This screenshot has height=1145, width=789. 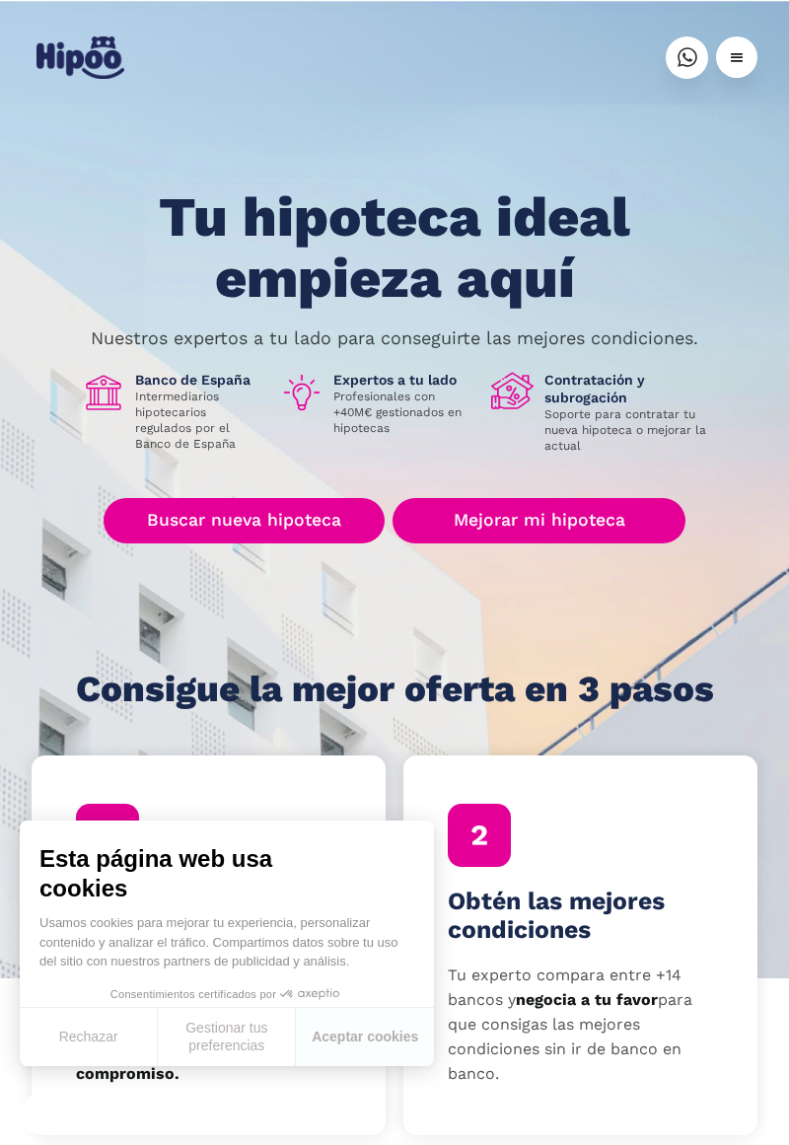 I want to click on div: menu, so click(x=737, y=57).